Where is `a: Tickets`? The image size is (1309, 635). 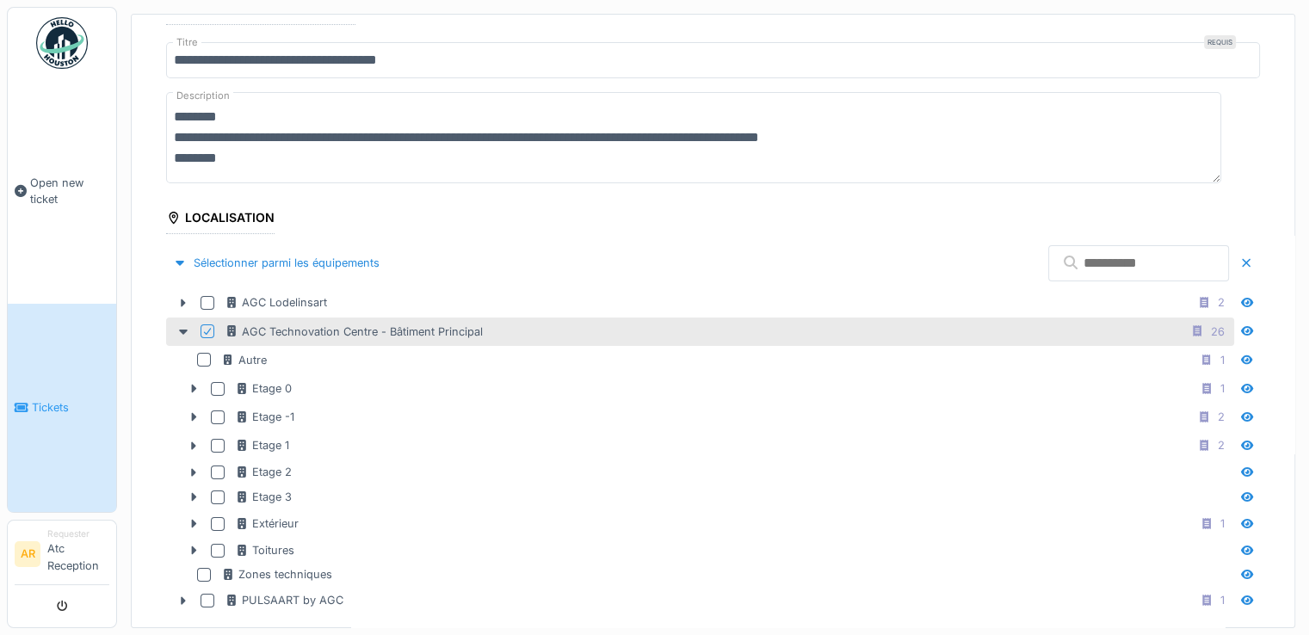
a: Tickets is located at coordinates (62, 408).